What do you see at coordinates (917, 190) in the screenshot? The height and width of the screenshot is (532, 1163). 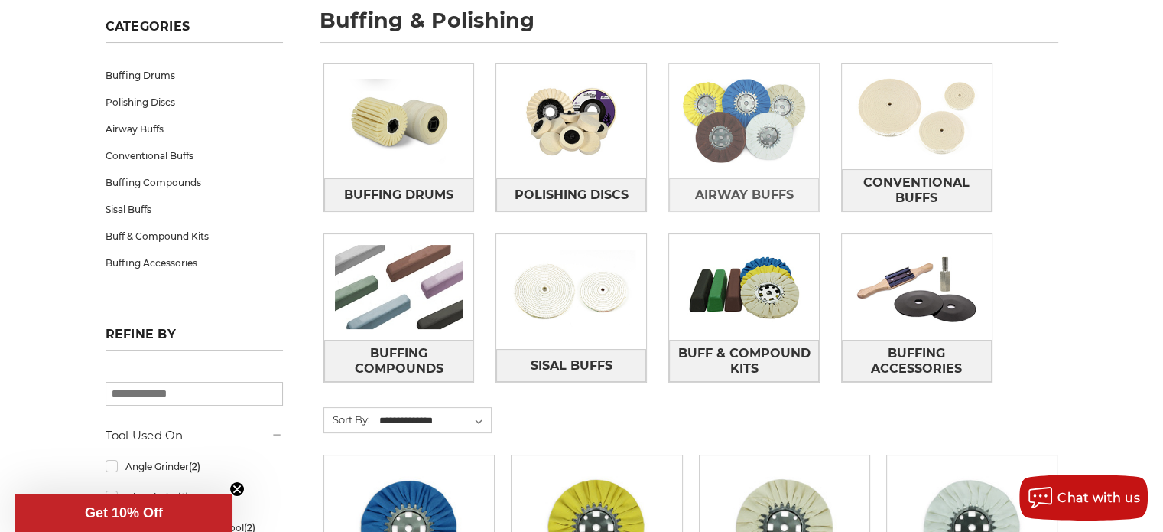 I see `span: Conventional Buffs` at bounding box center [917, 190].